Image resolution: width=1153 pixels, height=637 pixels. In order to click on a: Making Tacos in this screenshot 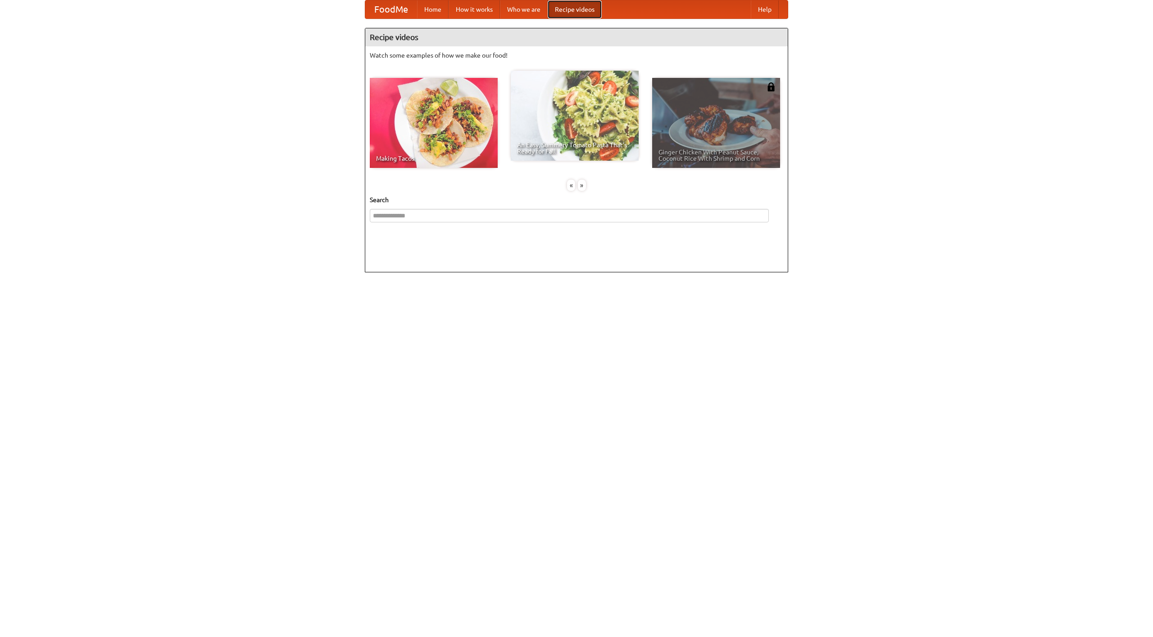, I will do `click(434, 123)`.